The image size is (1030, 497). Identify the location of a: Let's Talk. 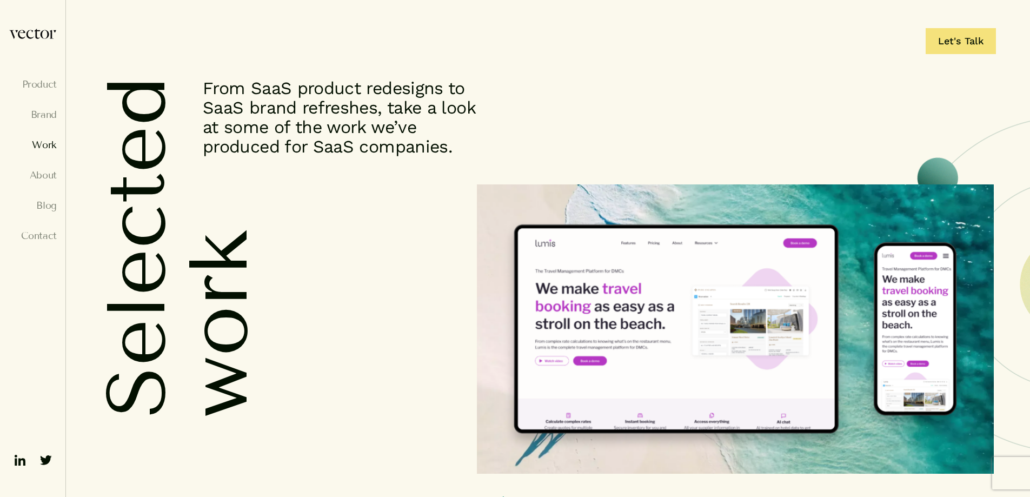
(961, 41).